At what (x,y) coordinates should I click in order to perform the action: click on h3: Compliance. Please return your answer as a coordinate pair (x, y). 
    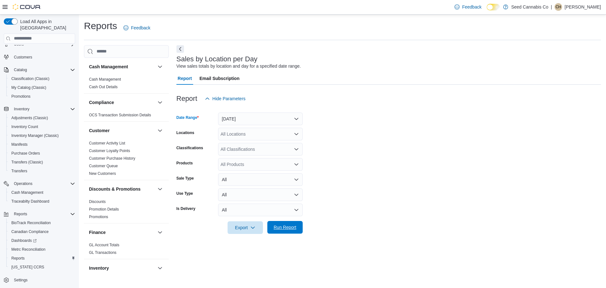
    Looking at the image, I should click on (101, 102).